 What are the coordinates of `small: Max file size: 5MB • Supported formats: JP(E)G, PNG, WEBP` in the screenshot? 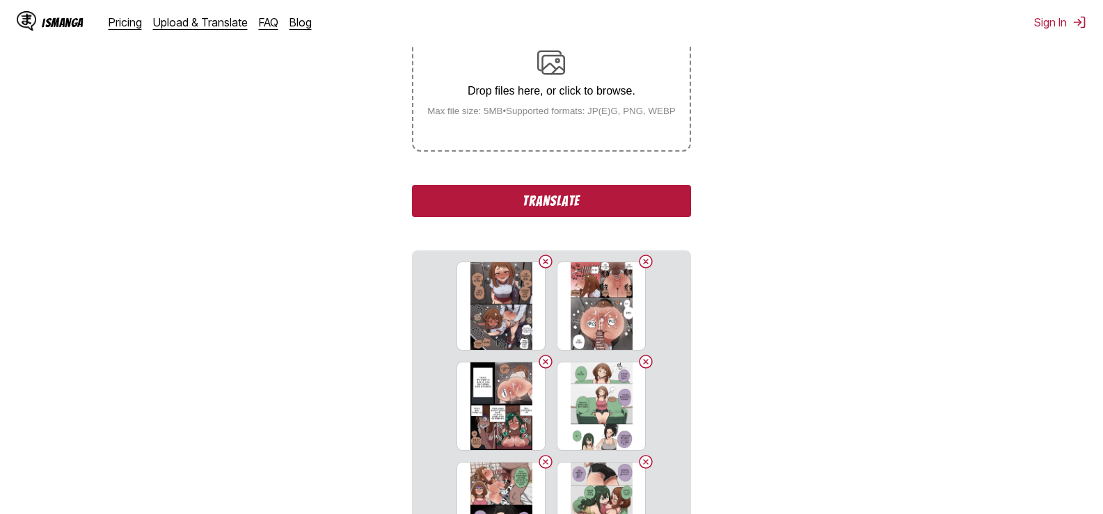 It's located at (551, 111).